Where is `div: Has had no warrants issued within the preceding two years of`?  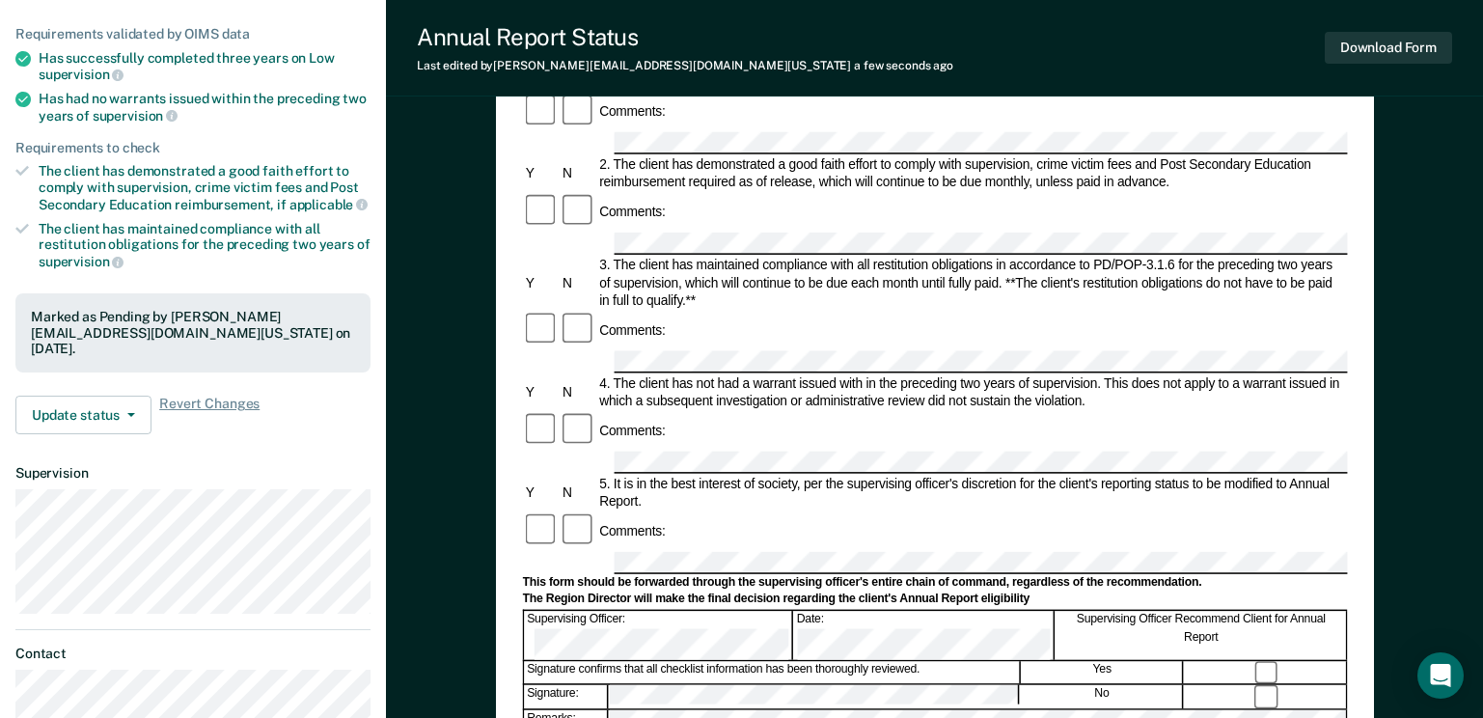 div: Has had no warrants issued within the preceding two years of is located at coordinates (205, 107).